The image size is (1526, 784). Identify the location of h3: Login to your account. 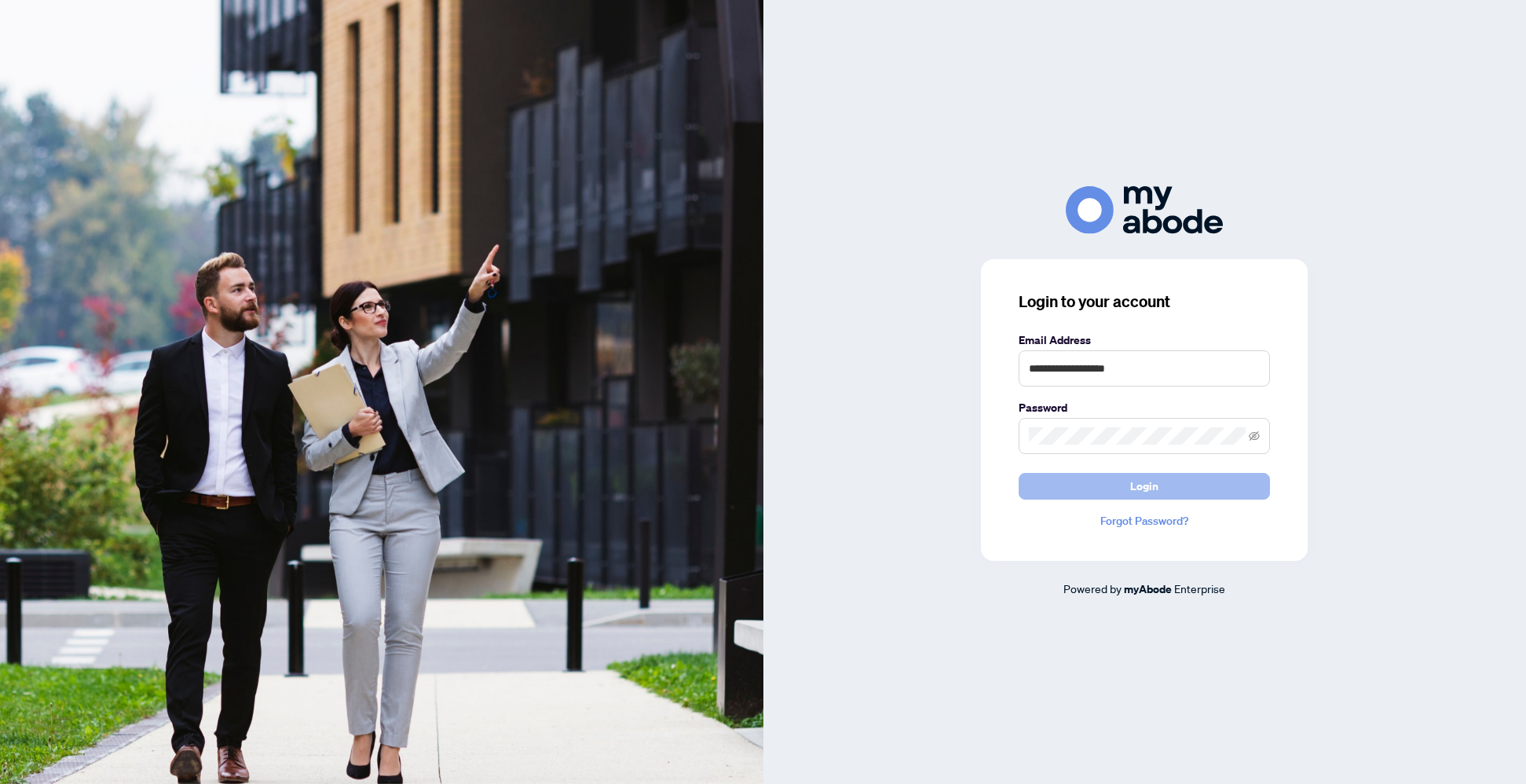
(1145, 302).